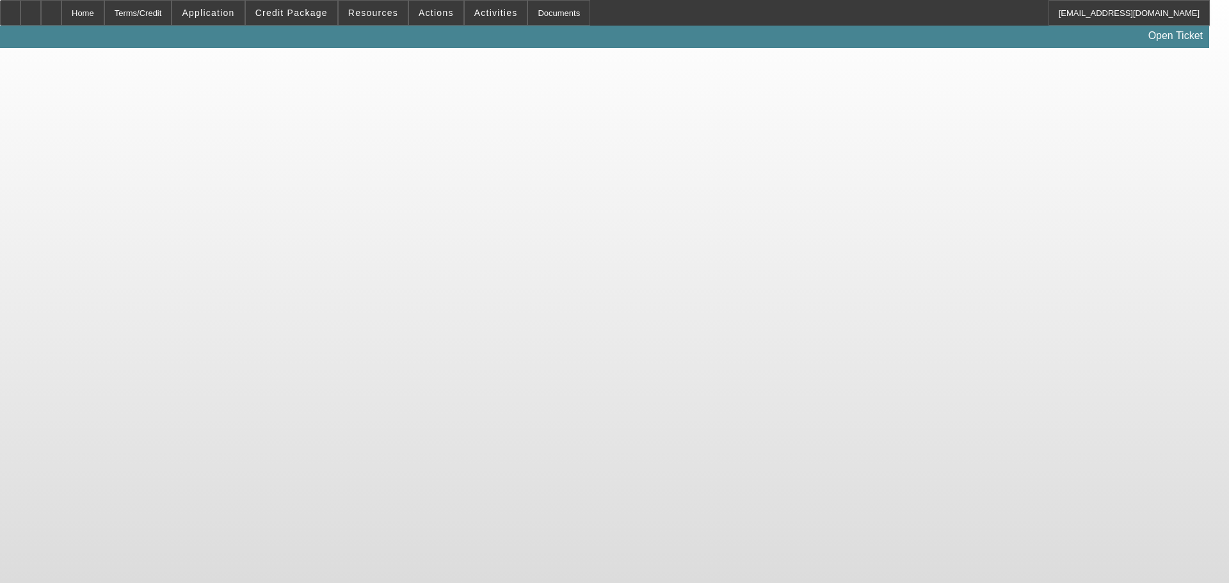  Describe the element at coordinates (291, 13) in the screenshot. I see `button: Credit Package` at that location.